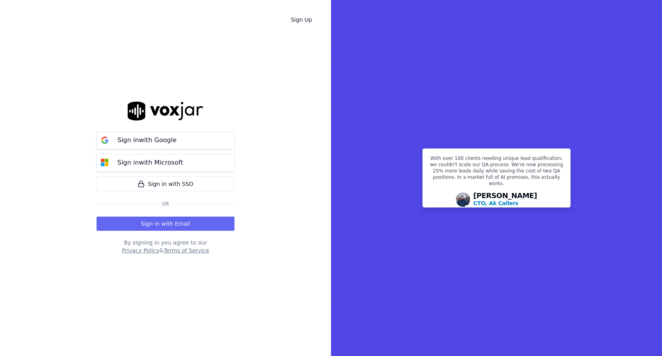 This screenshot has height=356, width=662. Describe the element at coordinates (166, 163) in the screenshot. I see `button: Sign inwith Microsoft` at that location.